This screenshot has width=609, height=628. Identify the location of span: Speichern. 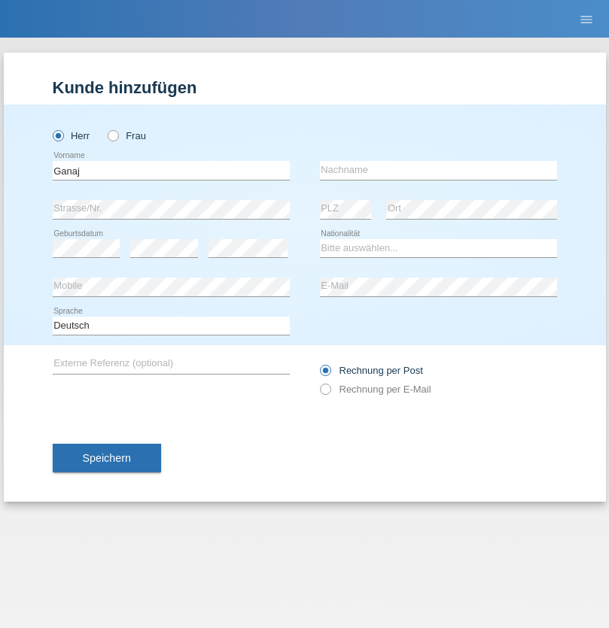
(107, 458).